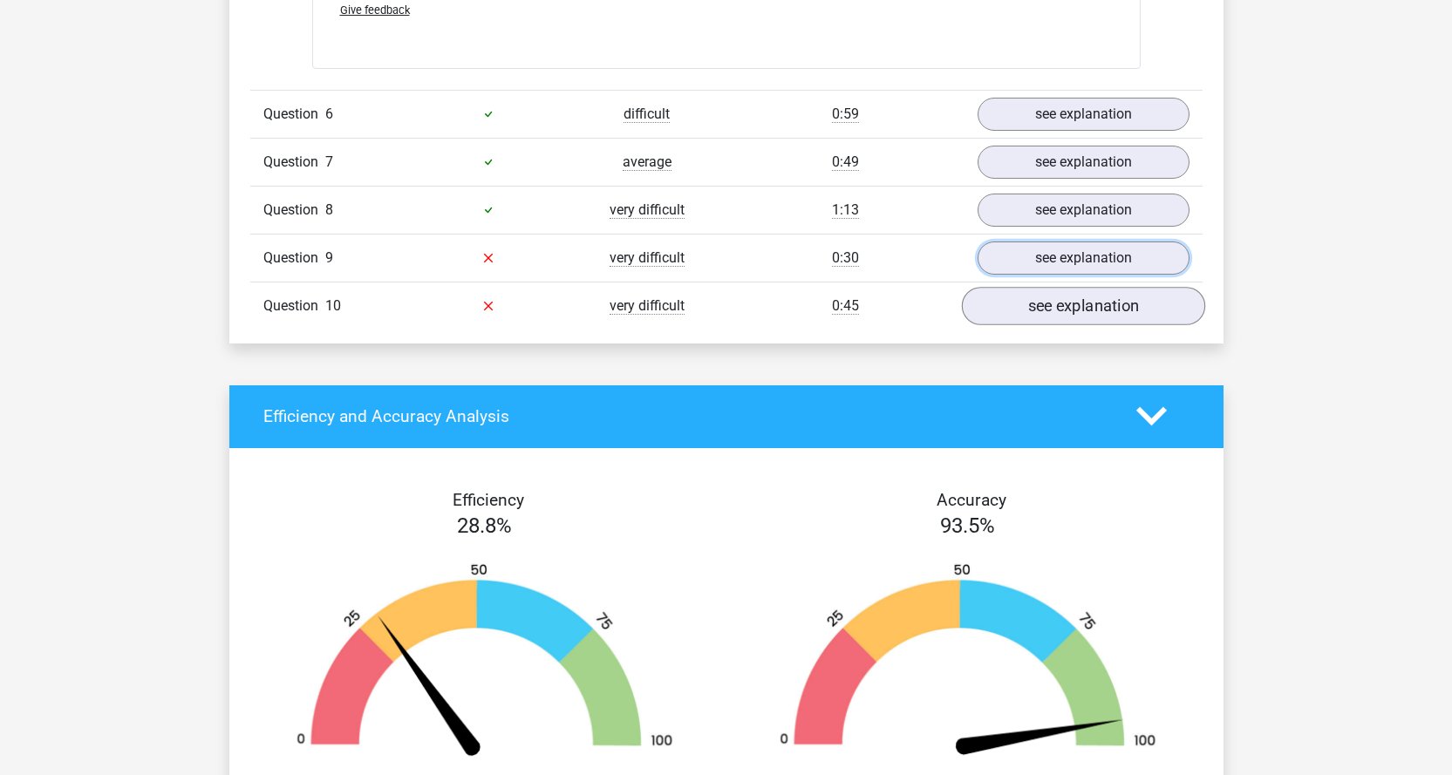 This screenshot has height=775, width=1452. Describe the element at coordinates (845, 258) in the screenshot. I see `span: 0:30` at that location.